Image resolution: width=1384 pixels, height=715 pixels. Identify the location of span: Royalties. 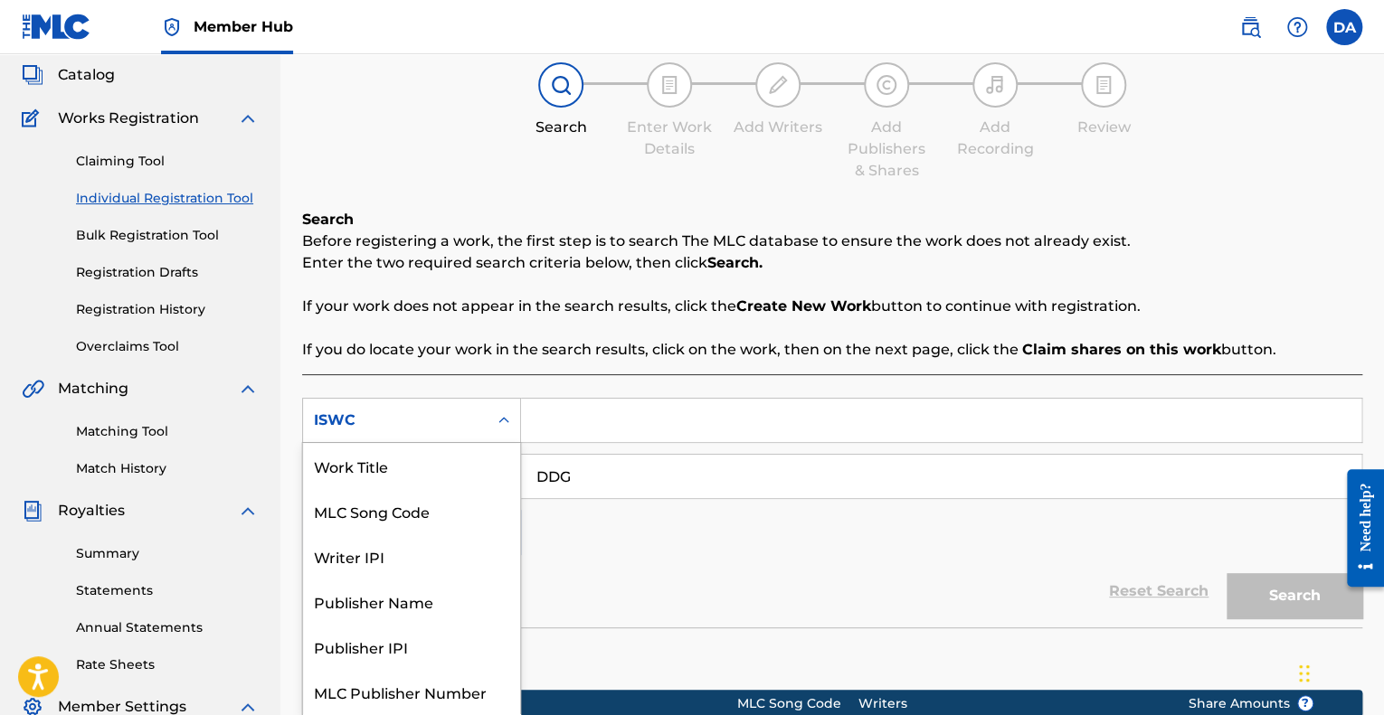
(91, 511).